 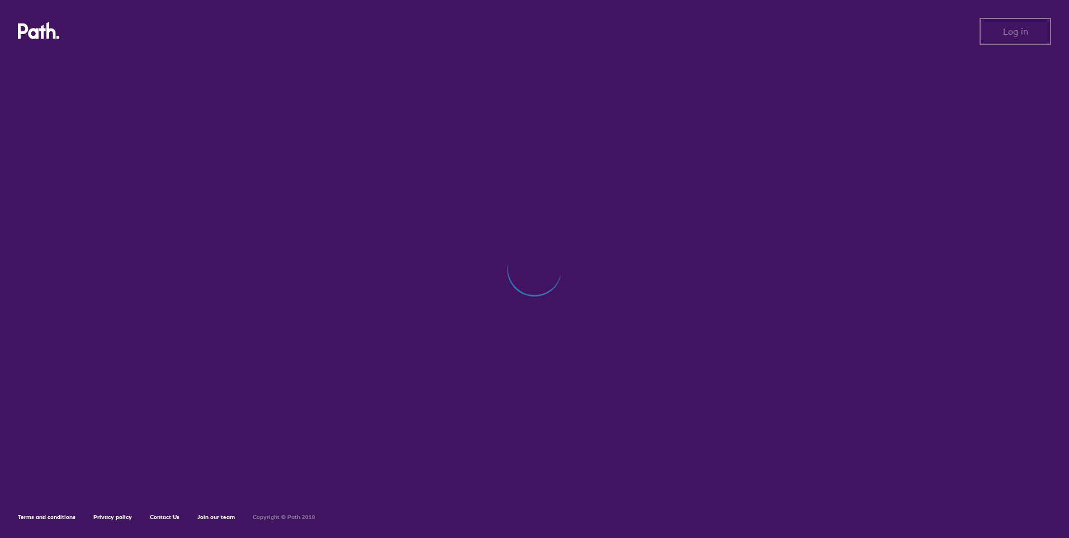 What do you see at coordinates (284, 517) in the screenshot?
I see `h6: Copyright © Path 2018` at bounding box center [284, 517].